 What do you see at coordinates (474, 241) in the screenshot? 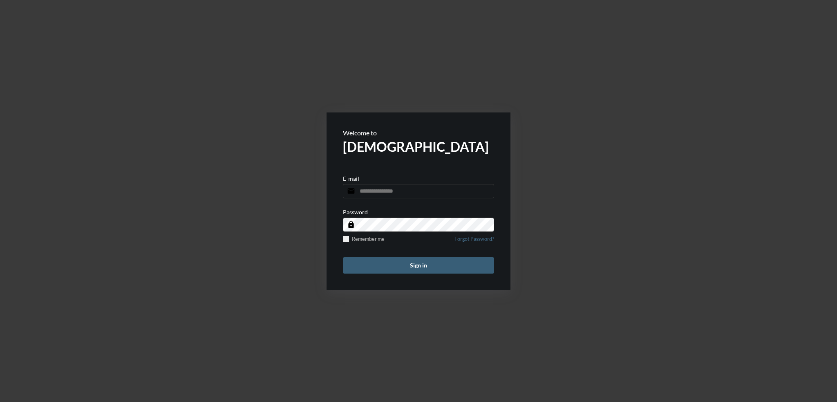
I see `a: Forgot Password?` at bounding box center [474, 241].